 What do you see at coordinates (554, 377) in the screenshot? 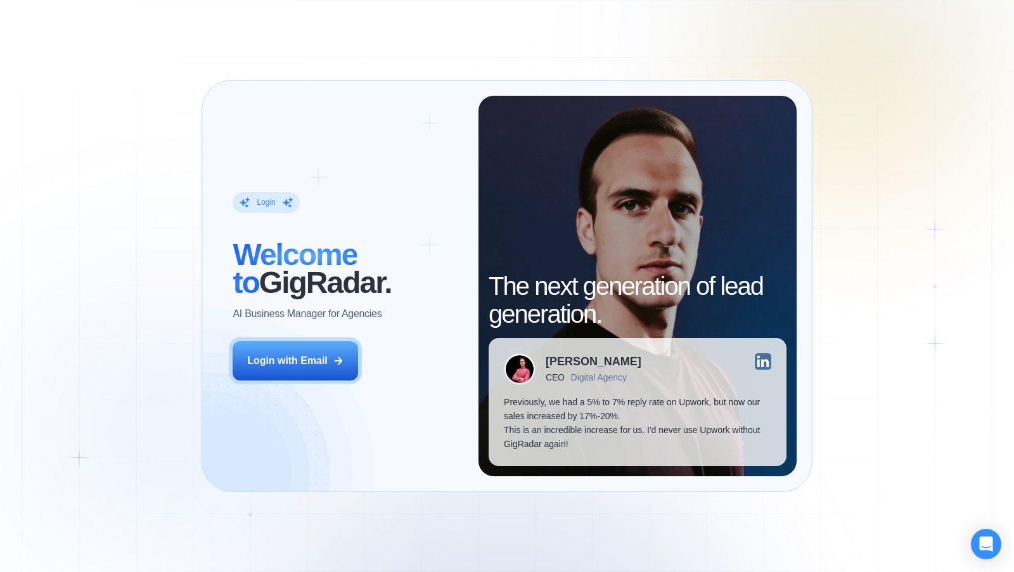
I see `div: CEO` at bounding box center [554, 377].